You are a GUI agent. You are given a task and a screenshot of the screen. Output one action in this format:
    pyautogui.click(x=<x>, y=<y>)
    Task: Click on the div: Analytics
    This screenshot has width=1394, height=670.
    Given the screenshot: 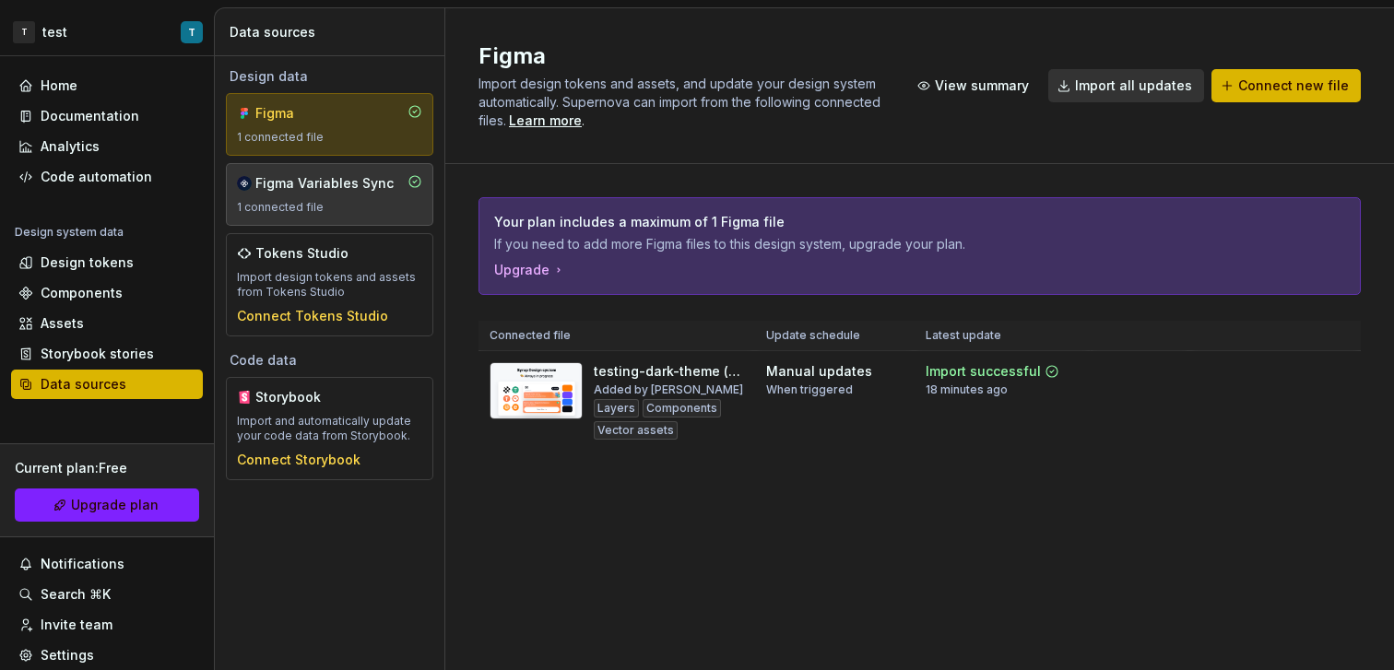 What is the action you would take?
    pyautogui.click(x=70, y=147)
    